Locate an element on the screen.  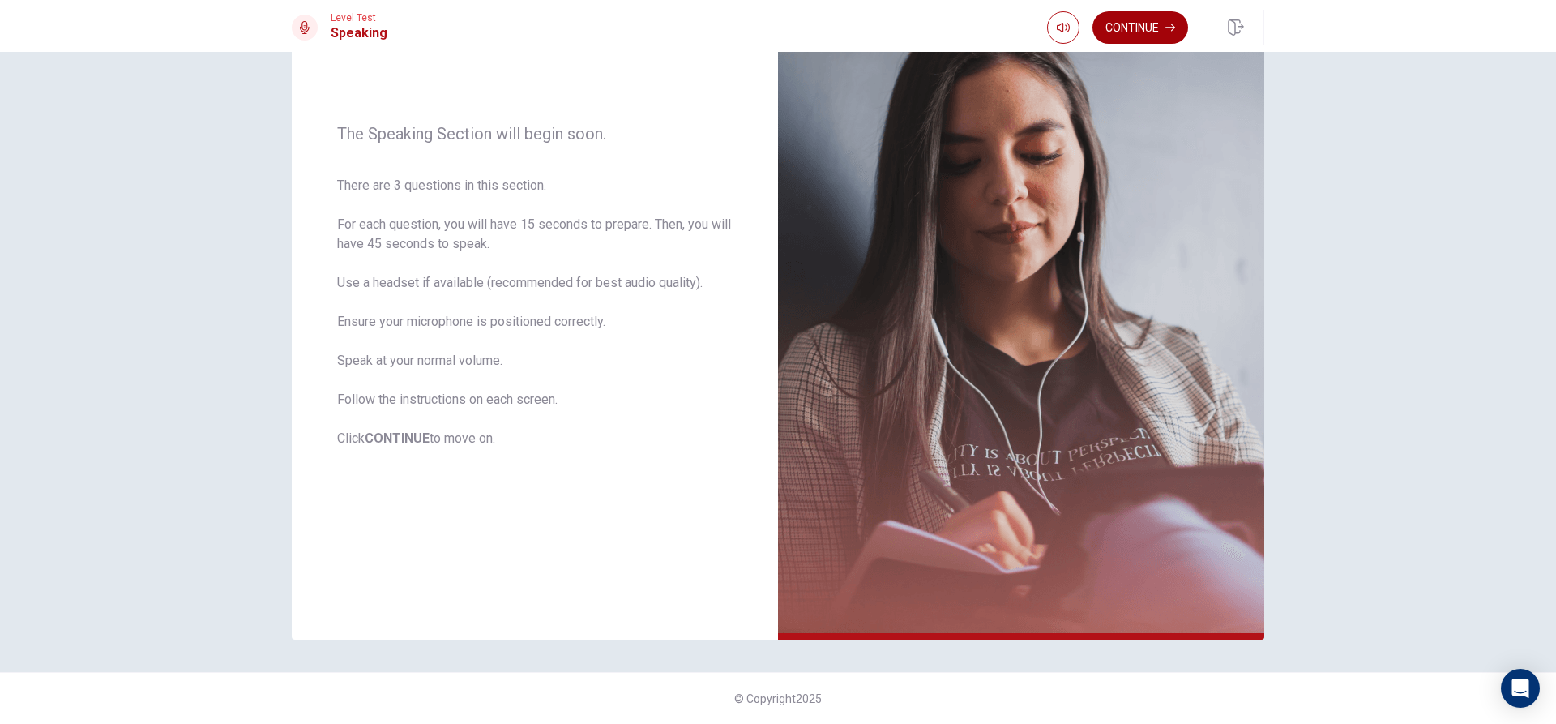
span: Level Test is located at coordinates (359, 18).